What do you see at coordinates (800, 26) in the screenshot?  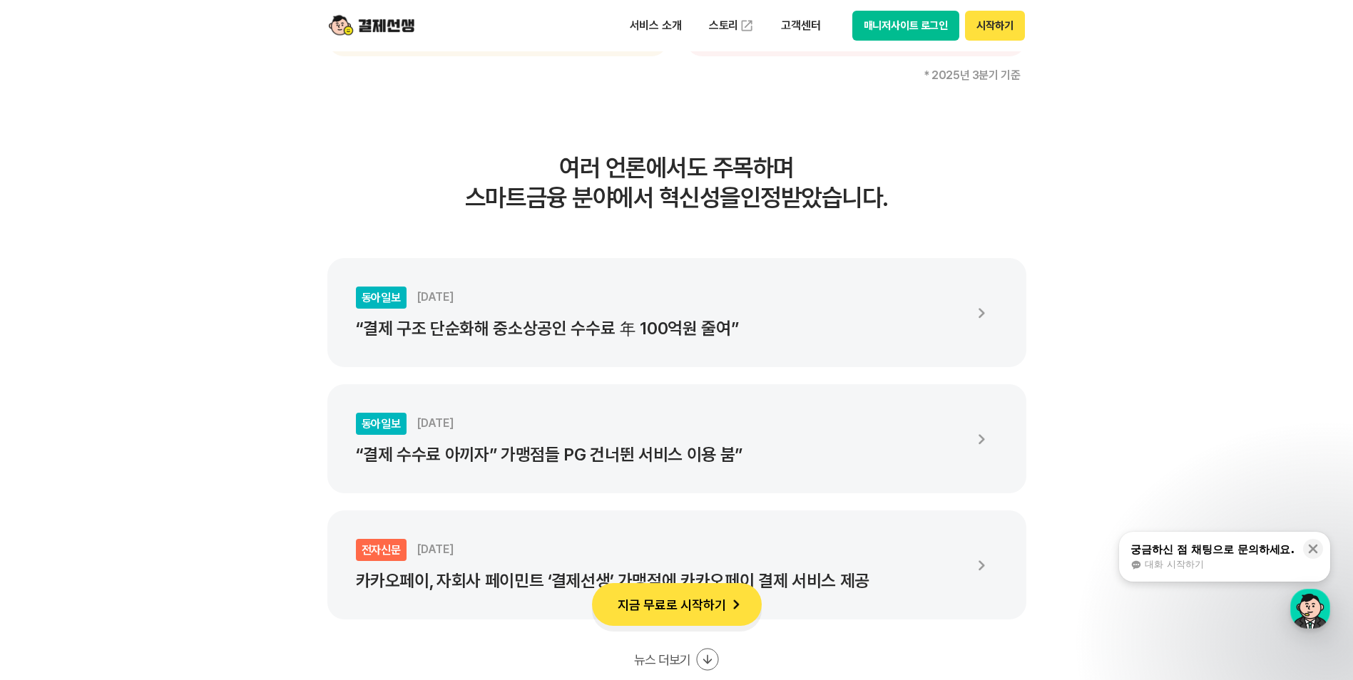 I see `p: 고객센터` at bounding box center [800, 26].